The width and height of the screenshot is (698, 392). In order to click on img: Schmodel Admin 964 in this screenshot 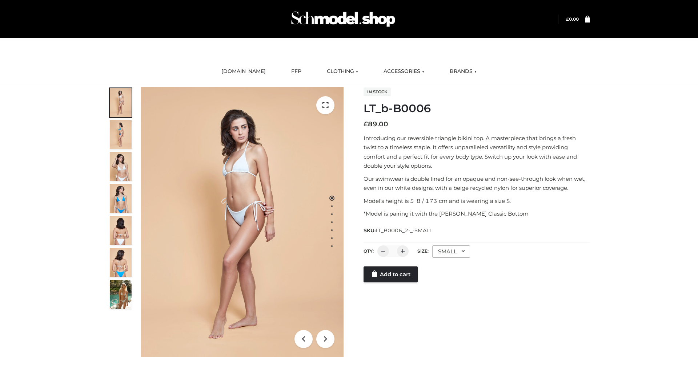, I will do `click(343, 19)`.